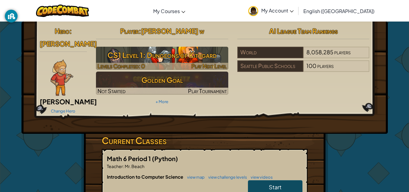 Image resolution: width=409 pixels, height=192 pixels. Describe the element at coordinates (165, 158) in the screenshot. I see `span: (Python)` at that location.